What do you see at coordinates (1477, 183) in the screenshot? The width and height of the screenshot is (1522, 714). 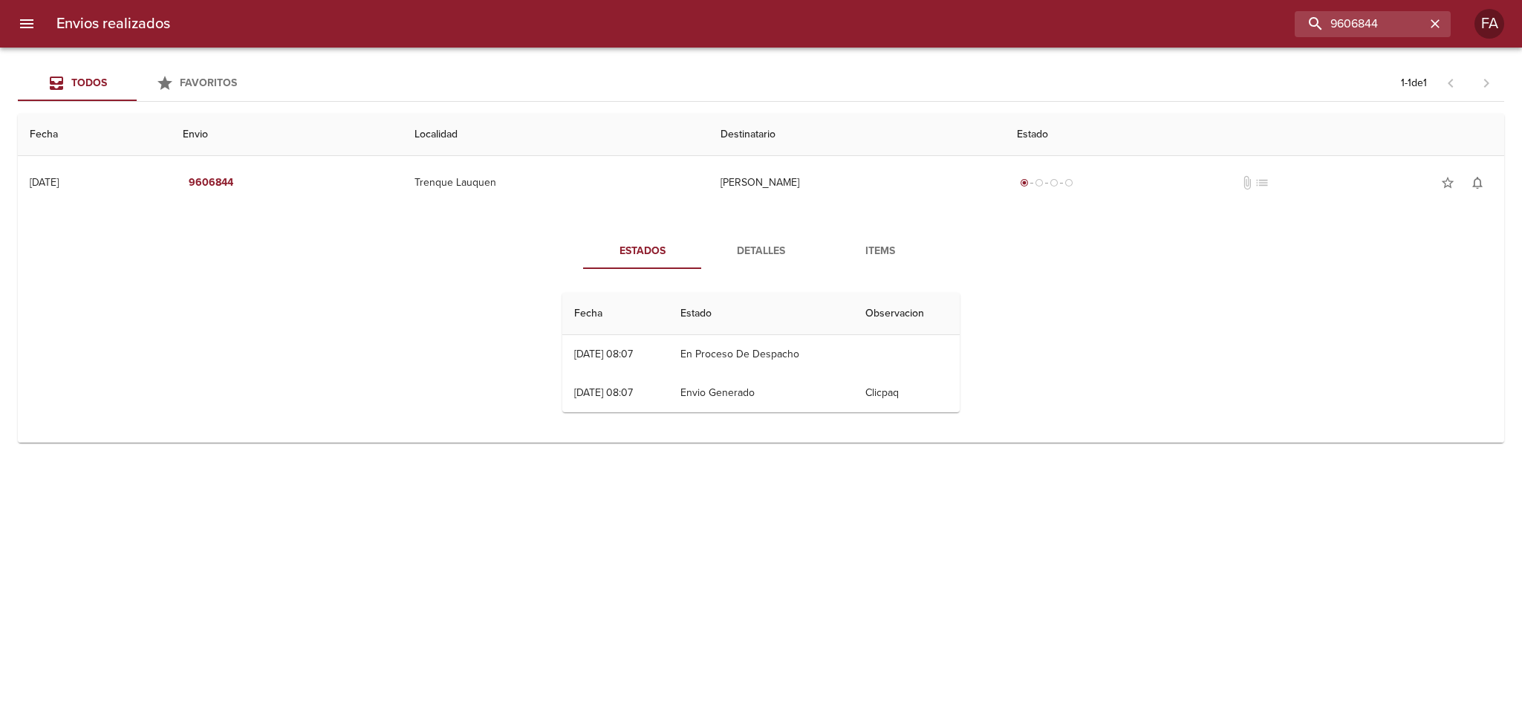 I see `button: Activar notificaciones` at bounding box center [1477, 183].